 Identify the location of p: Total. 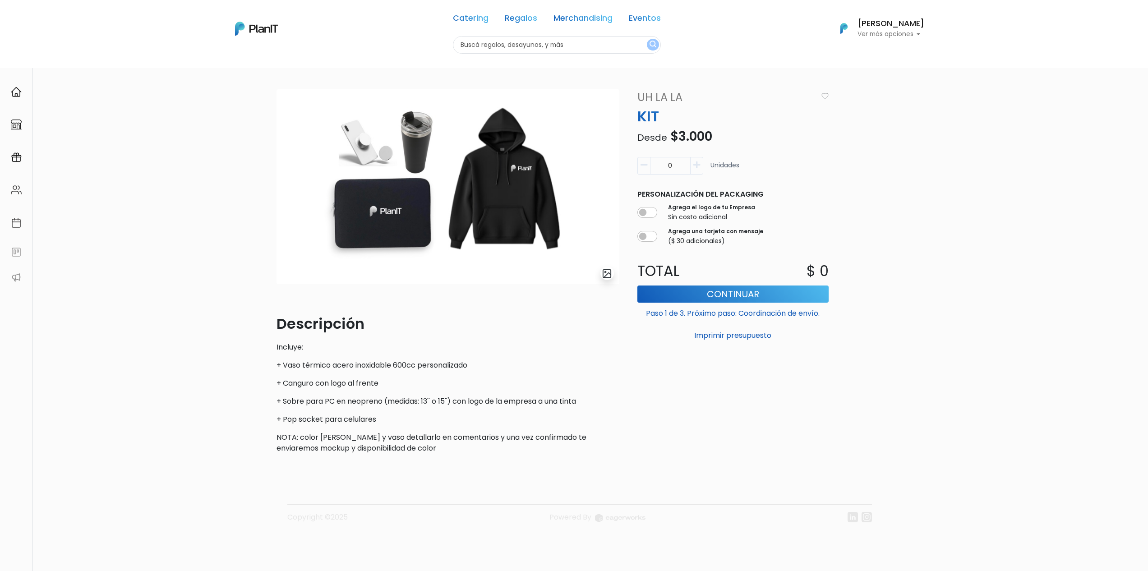
(682, 271).